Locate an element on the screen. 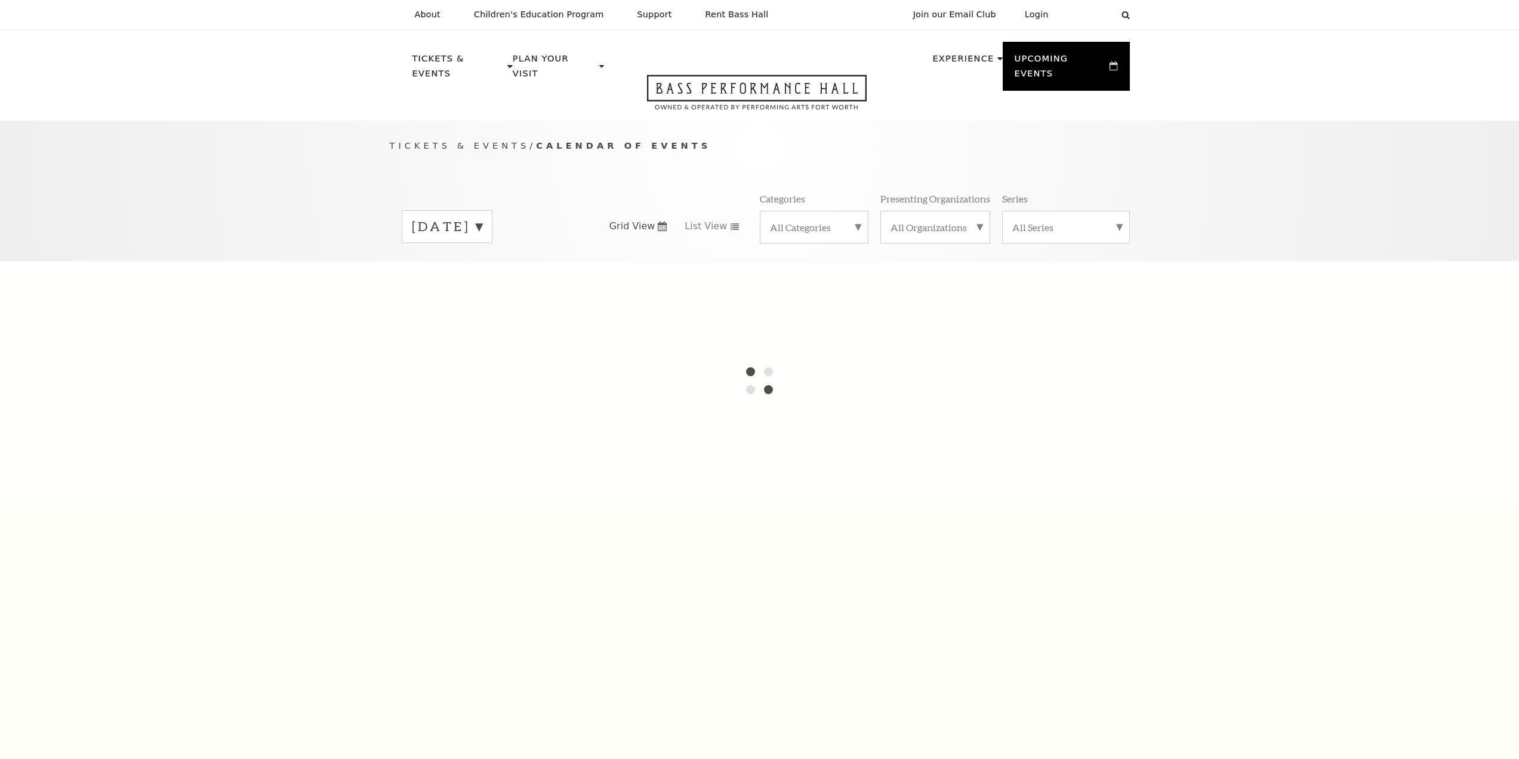  p: Plan Your Visit is located at coordinates (554, 69).